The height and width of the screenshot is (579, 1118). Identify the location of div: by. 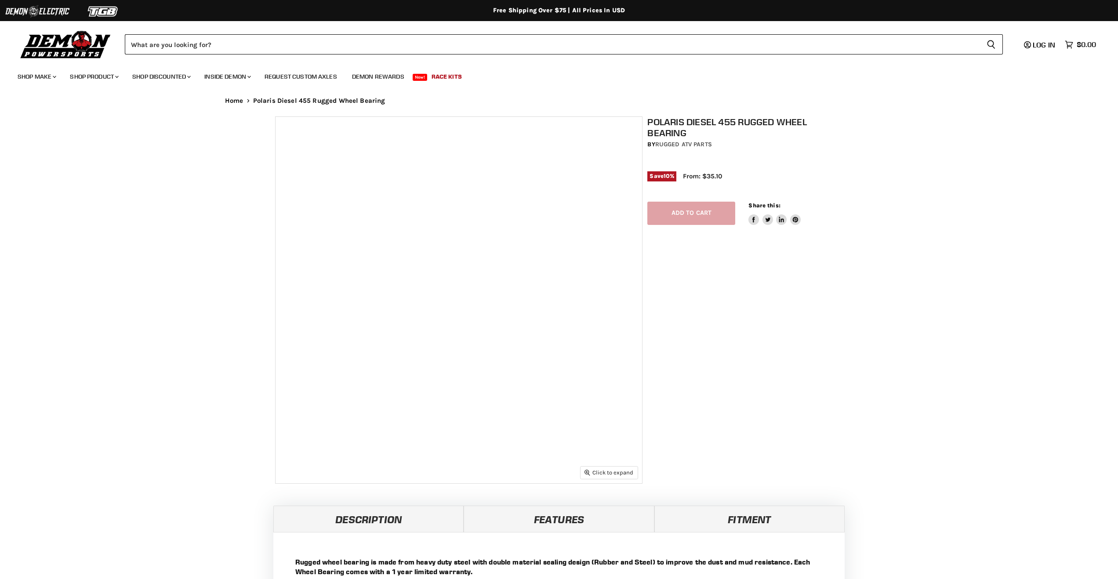
(748, 145).